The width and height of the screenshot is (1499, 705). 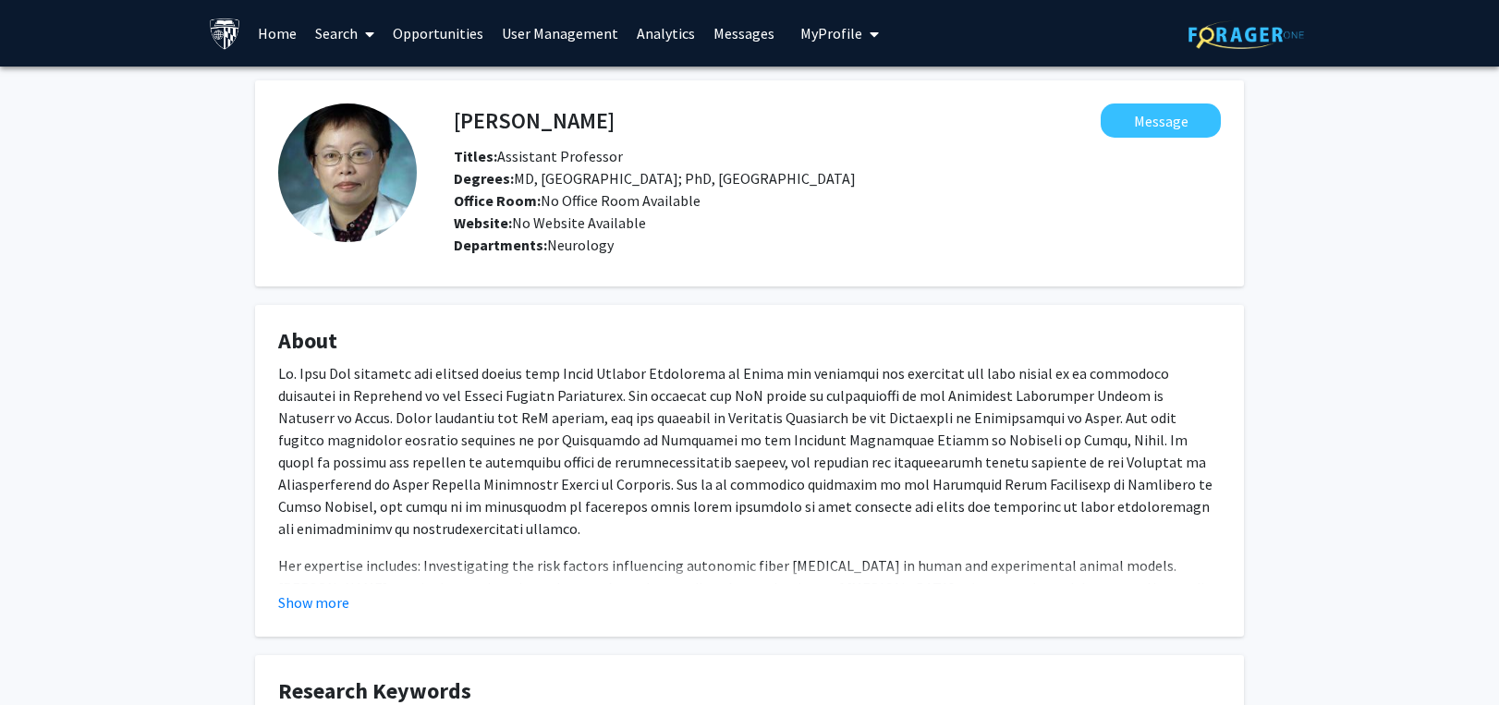 I want to click on a: User Management, so click(x=560, y=33).